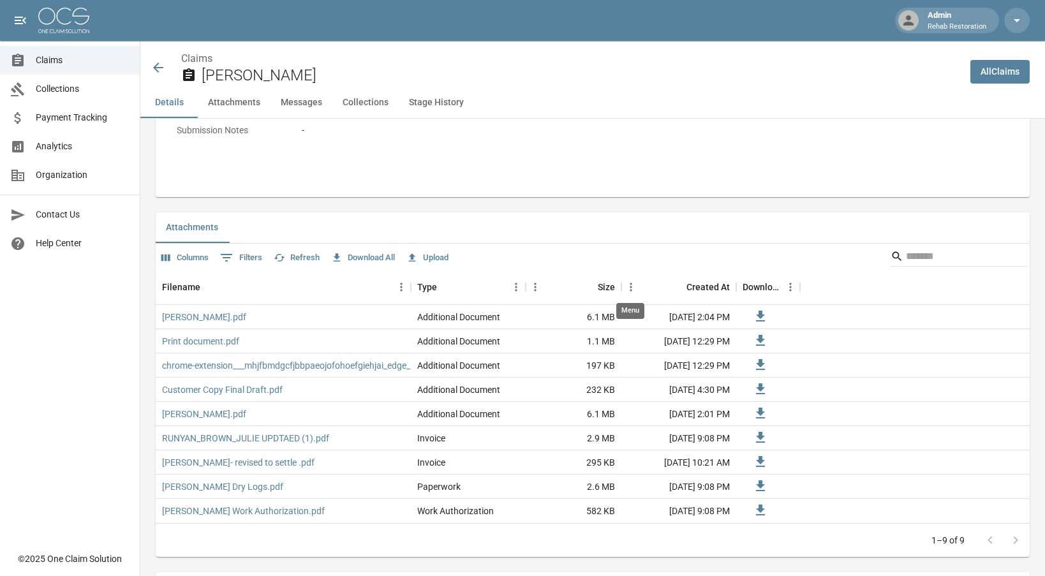  I want to click on span: Analytics, so click(82, 146).